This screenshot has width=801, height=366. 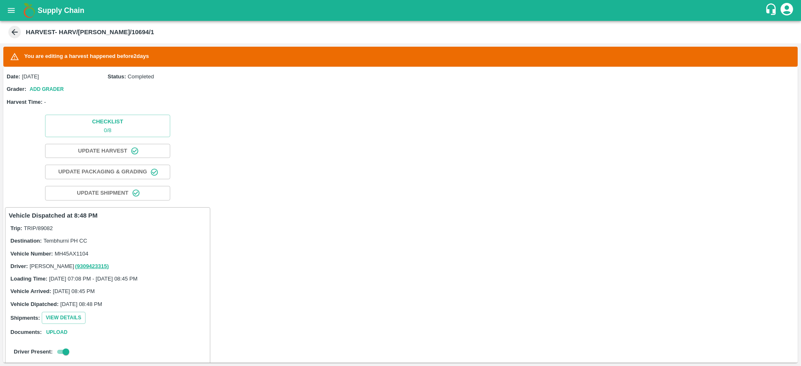 I want to click on label: Loading Time:, so click(x=29, y=279).